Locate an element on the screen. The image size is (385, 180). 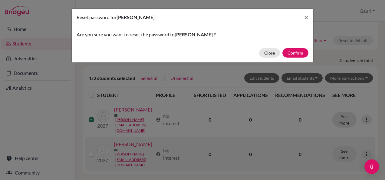
span: Reset password for is located at coordinates (96, 17).